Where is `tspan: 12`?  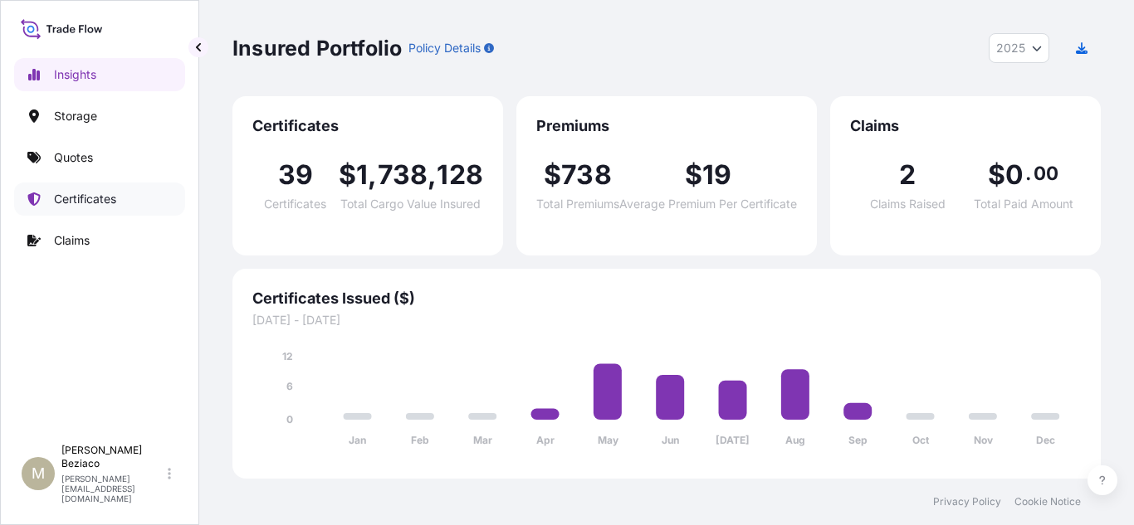
tspan: 12 is located at coordinates (287, 356).